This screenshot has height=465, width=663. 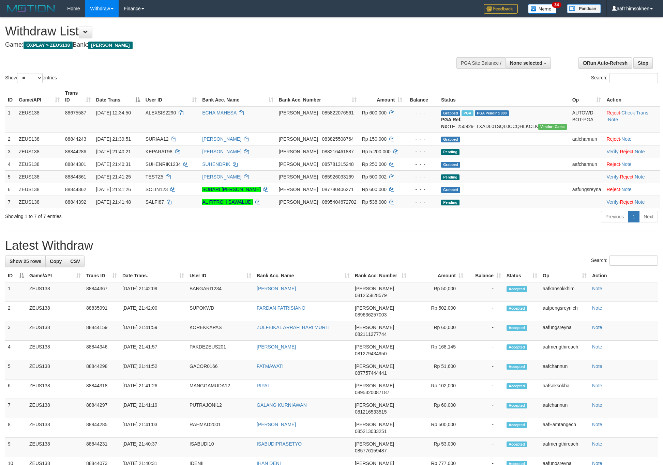 I want to click on td: 1, so click(x=11, y=120).